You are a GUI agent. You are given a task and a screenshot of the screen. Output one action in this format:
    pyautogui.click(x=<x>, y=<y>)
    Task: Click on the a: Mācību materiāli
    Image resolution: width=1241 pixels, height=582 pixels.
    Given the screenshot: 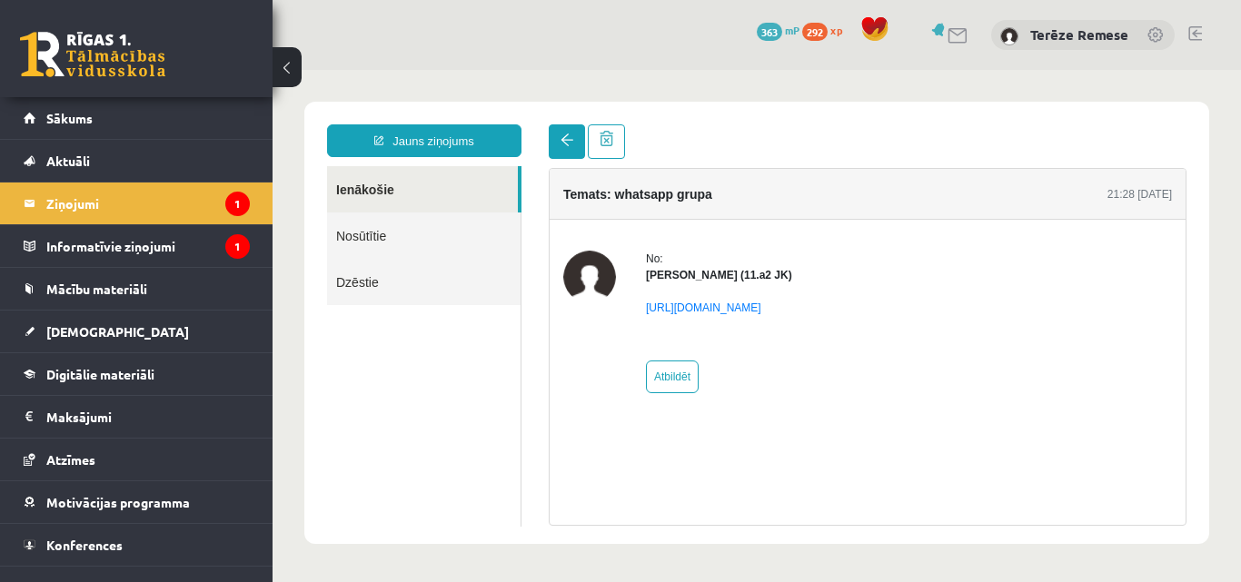 What is the action you would take?
    pyautogui.click(x=136, y=289)
    